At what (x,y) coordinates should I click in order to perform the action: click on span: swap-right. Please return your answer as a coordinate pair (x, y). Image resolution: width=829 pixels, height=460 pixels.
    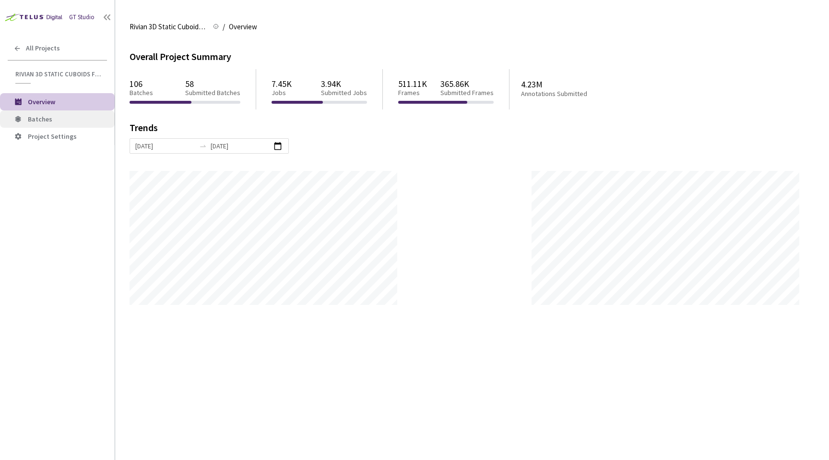
    Looking at the image, I should click on (203, 146).